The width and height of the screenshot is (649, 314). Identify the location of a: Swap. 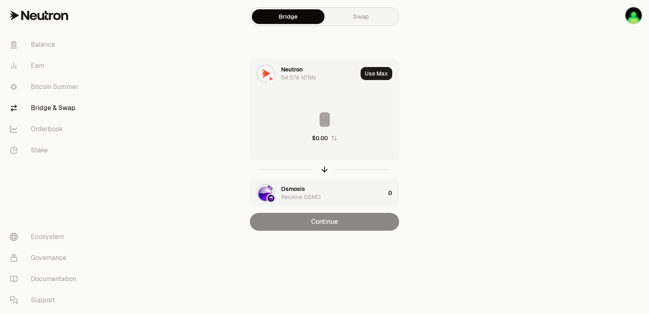
(361, 17).